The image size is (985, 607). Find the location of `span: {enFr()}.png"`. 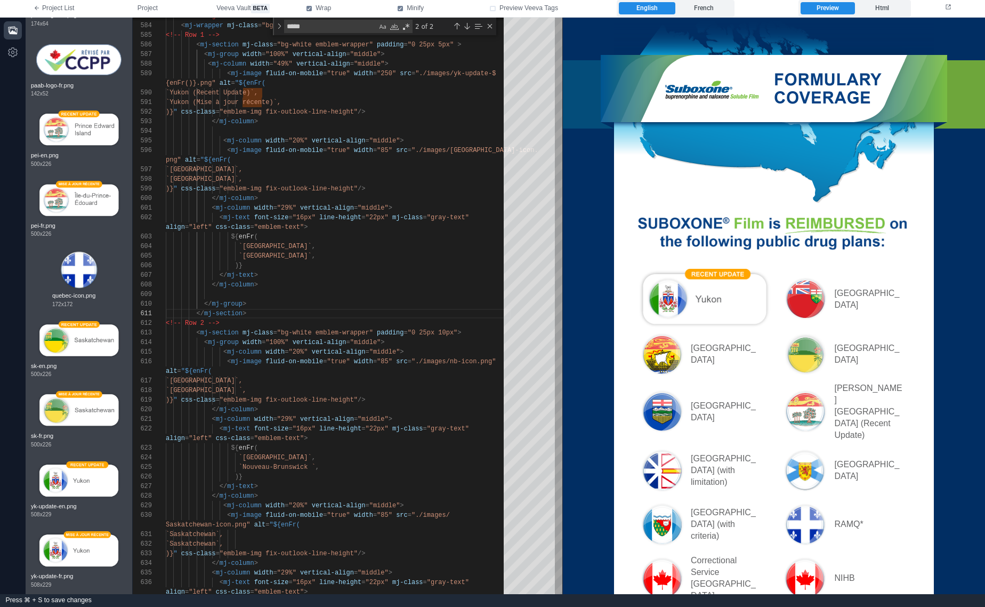

span: {enFr()}.png" is located at coordinates (191, 83).